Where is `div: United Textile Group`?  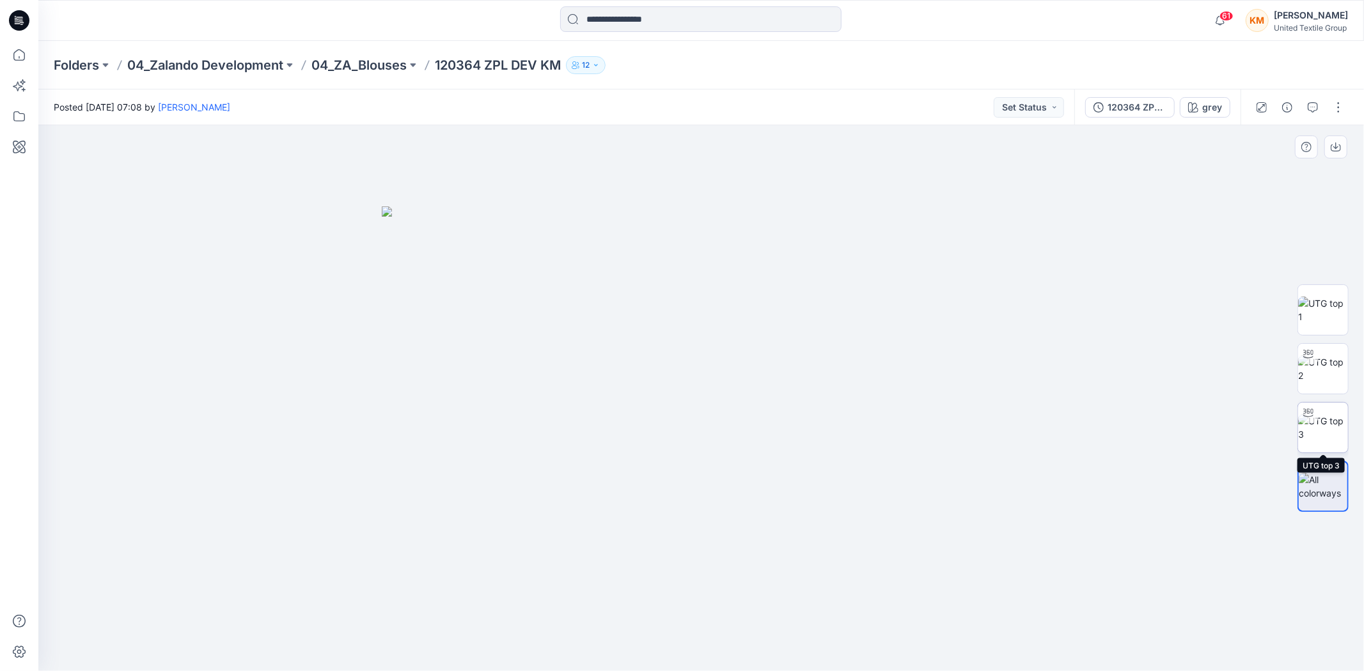
div: United Textile Group is located at coordinates (1311, 27).